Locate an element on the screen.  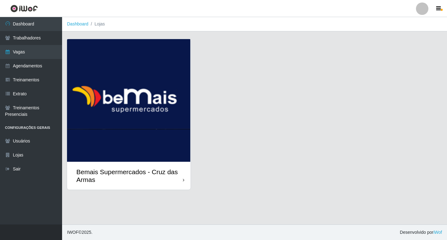
span: © 2025 . is located at coordinates (80, 232).